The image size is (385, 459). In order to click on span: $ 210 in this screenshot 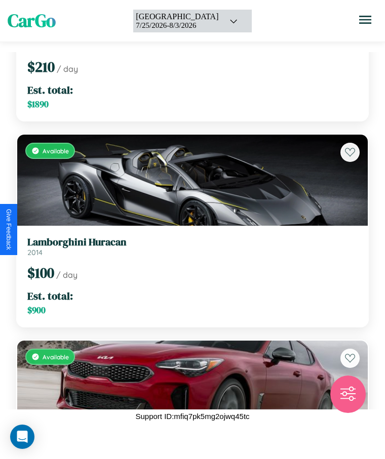, I will do `click(41, 67)`.